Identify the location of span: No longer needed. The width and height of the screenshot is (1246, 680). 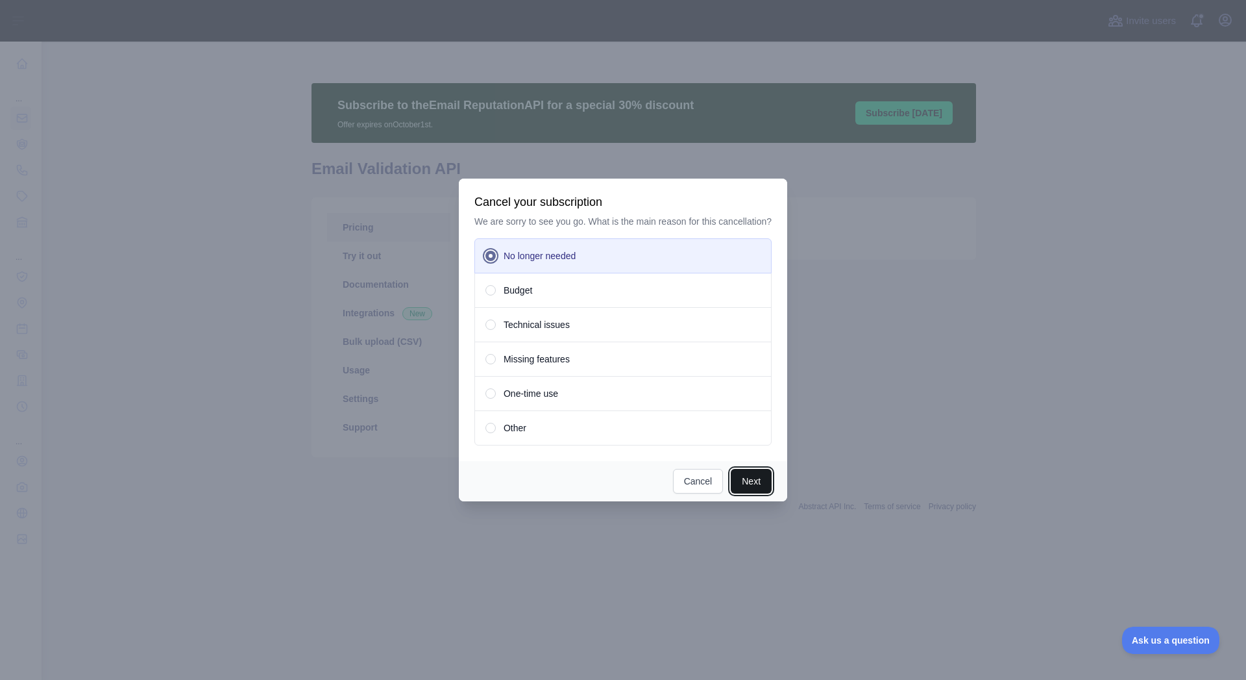
(539, 256).